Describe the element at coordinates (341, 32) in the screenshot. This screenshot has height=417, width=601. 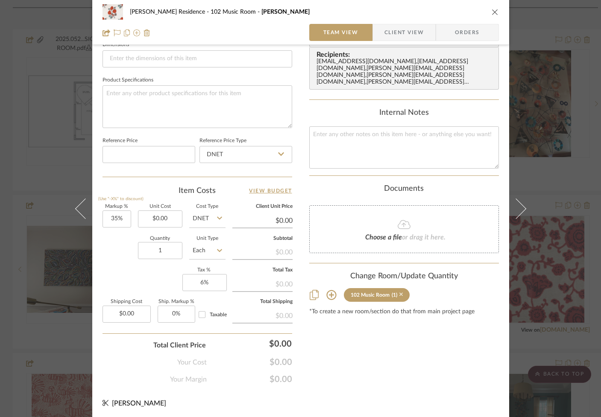
I see `span: Team View` at that location.